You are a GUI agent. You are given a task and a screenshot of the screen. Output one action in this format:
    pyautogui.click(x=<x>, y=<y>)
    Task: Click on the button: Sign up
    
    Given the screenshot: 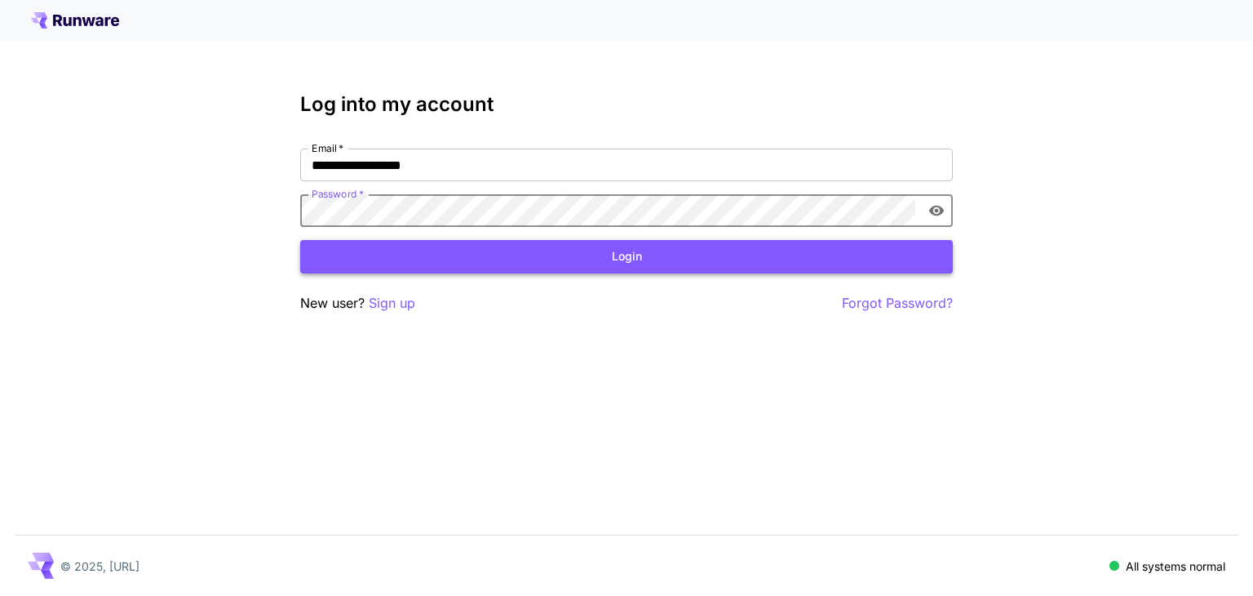 What is the action you would take?
    pyautogui.click(x=392, y=303)
    